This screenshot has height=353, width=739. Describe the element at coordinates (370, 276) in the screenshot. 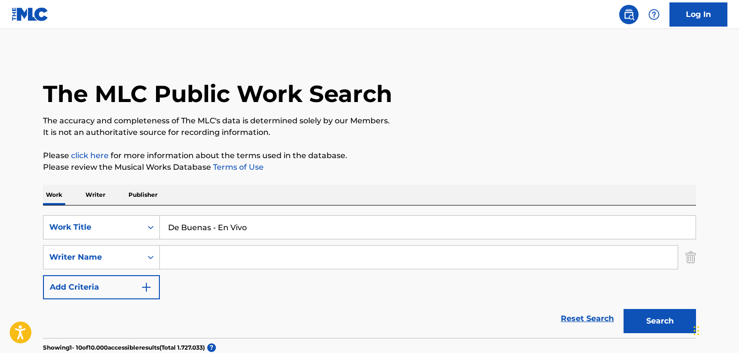

I see `form: Search Form` at that location.